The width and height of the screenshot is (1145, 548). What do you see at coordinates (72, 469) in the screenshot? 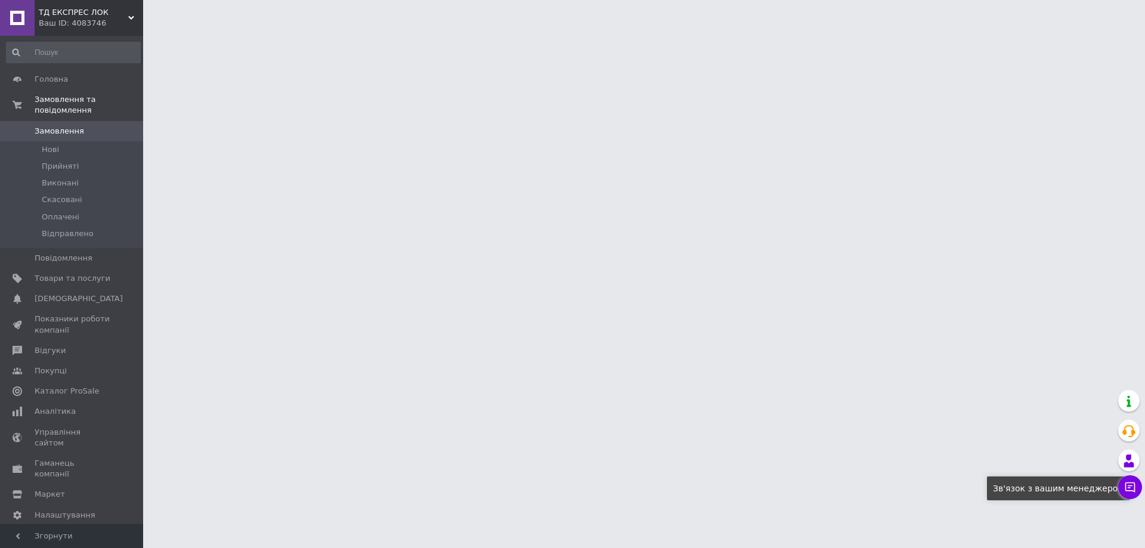
I see `span: Гаманець компанії` at bounding box center [72, 469].